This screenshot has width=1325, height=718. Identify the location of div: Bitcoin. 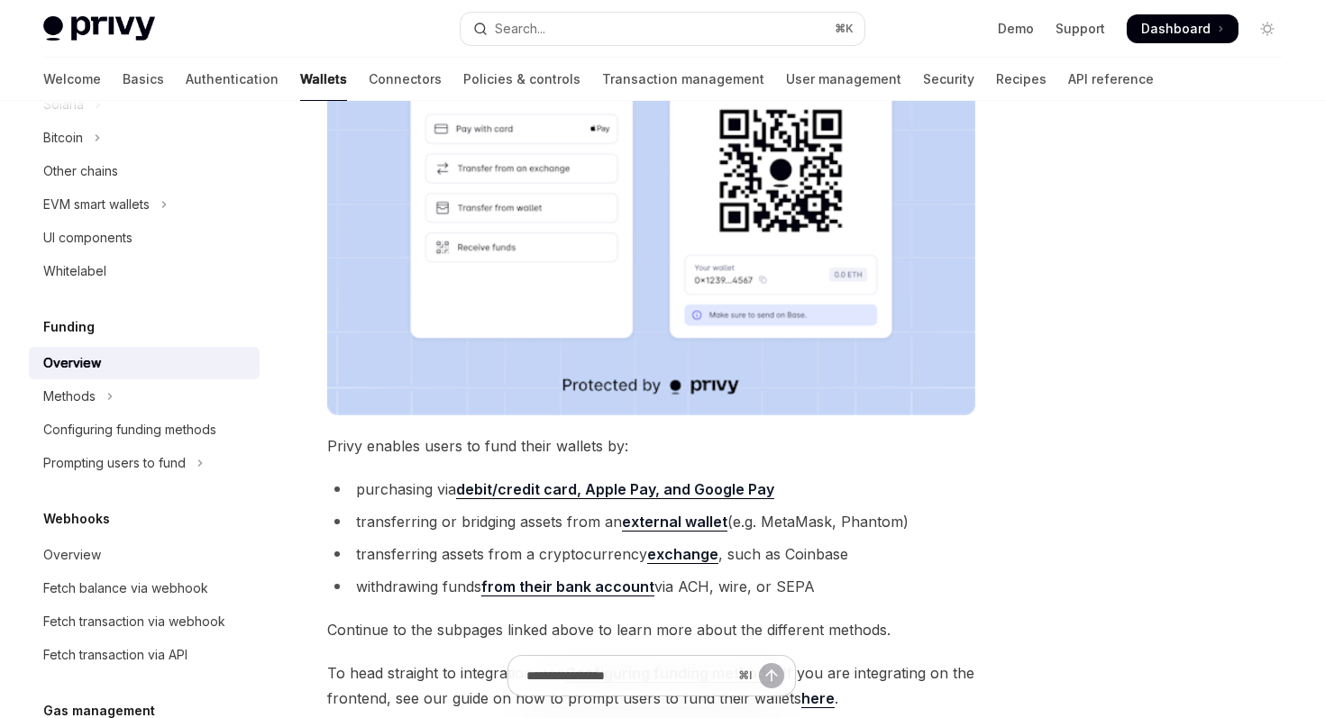
(63, 138).